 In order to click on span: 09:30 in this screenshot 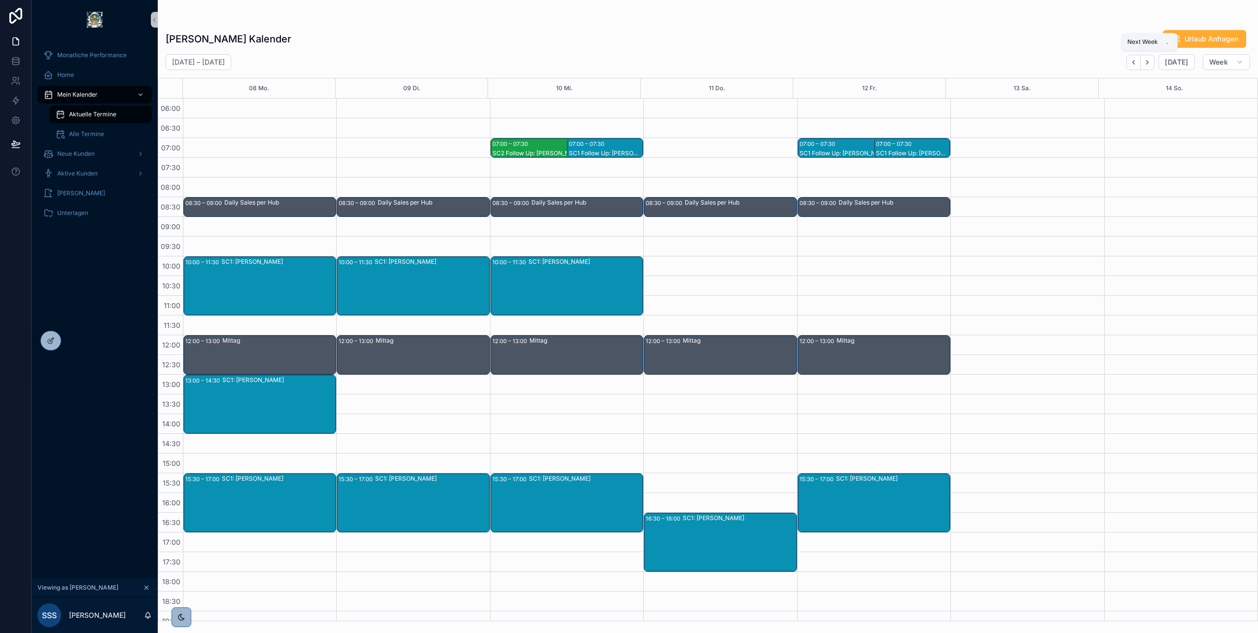, I will do `click(171, 246)`.